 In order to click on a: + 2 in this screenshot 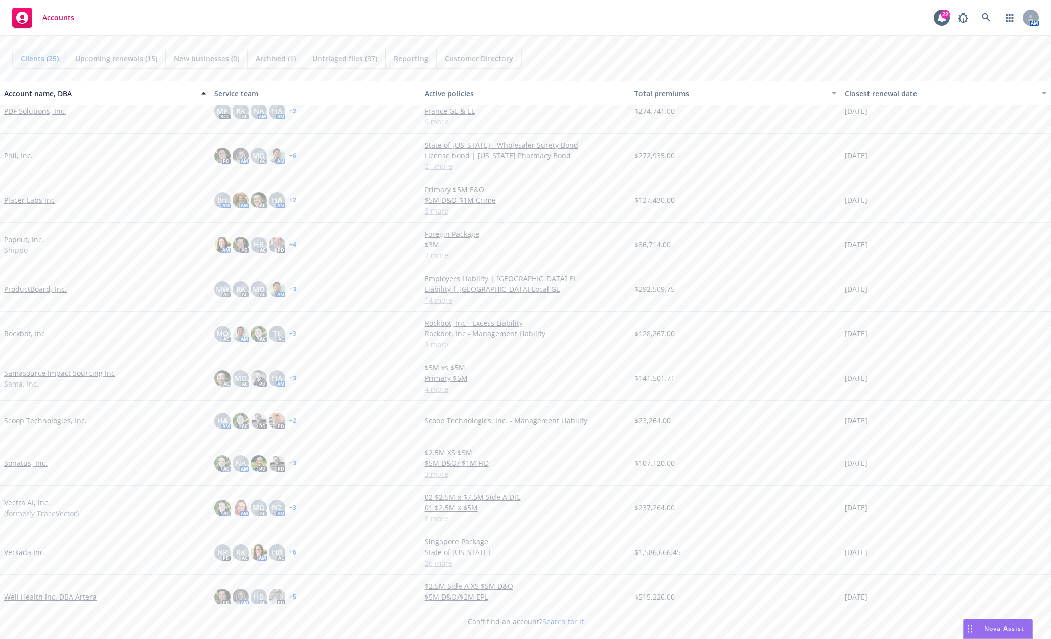, I will do `click(293, 111)`.